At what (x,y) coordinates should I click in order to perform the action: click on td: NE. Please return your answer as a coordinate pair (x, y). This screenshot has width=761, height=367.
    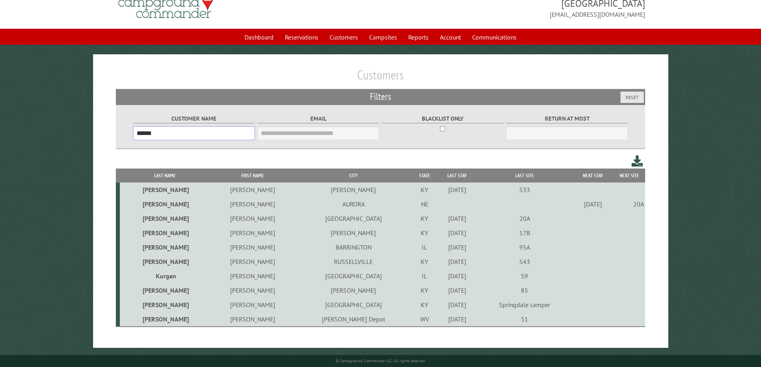
    Looking at the image, I should click on (424, 204).